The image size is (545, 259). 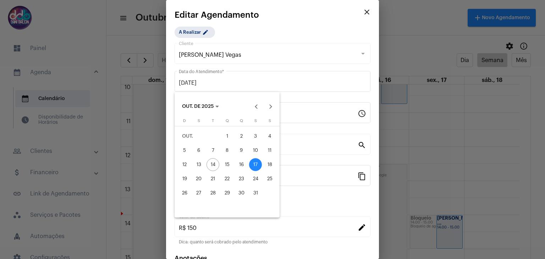 What do you see at coordinates (201, 107) in the screenshot?
I see `button: Choose month and year` at bounding box center [201, 107].